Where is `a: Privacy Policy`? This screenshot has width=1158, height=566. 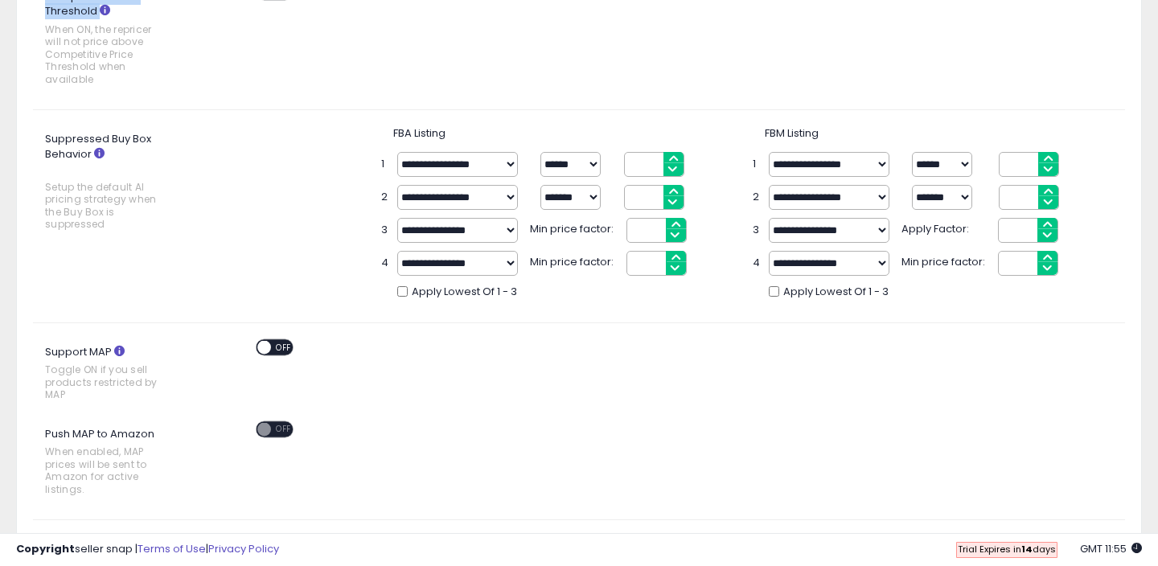 a: Privacy Policy is located at coordinates (244, 548).